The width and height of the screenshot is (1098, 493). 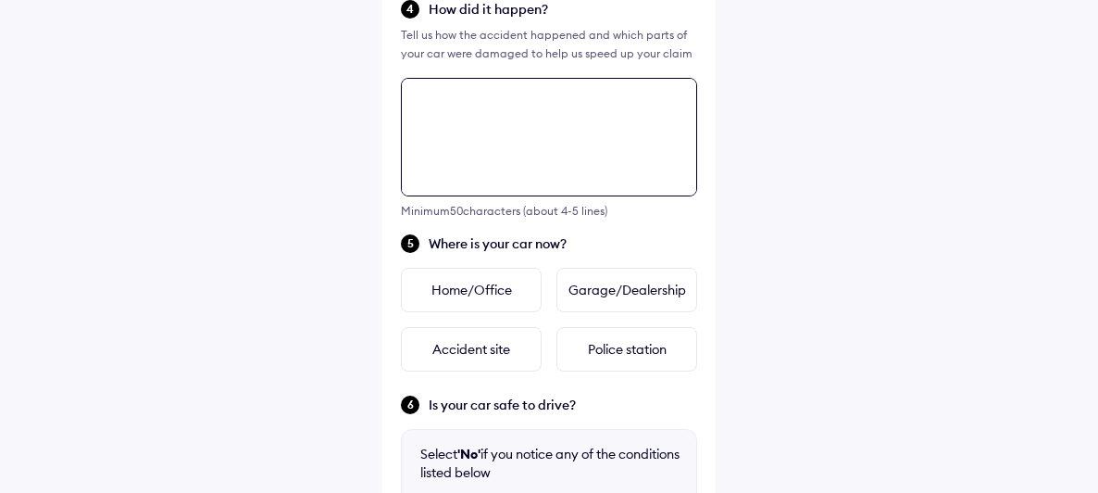 What do you see at coordinates (471, 290) in the screenshot?
I see `div: Home/Office` at bounding box center [471, 290].